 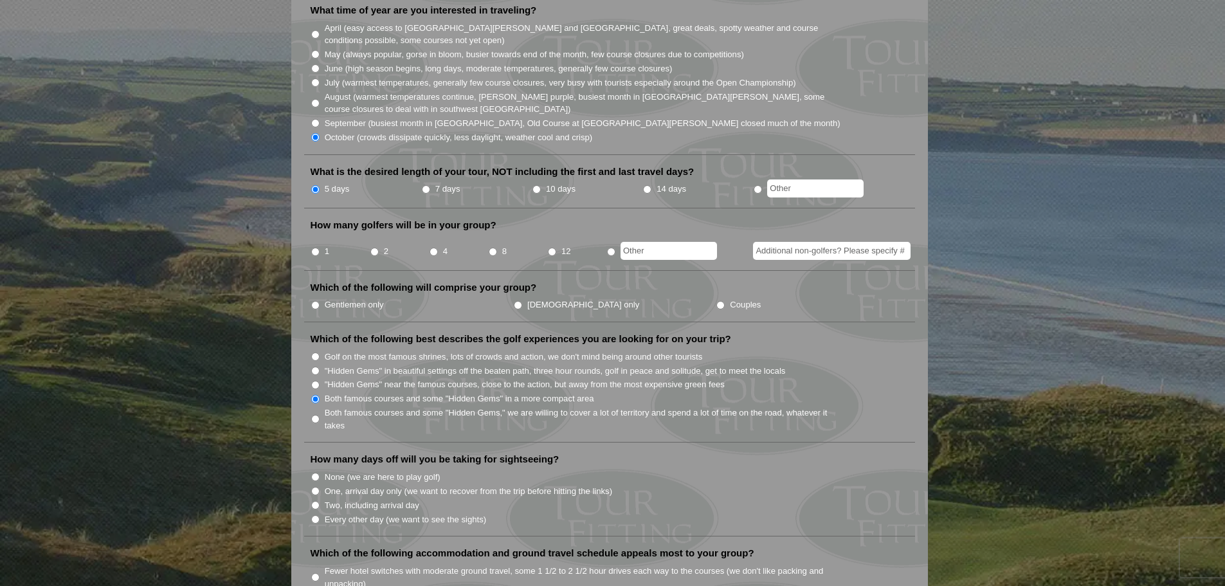 I want to click on label: 1, so click(x=327, y=251).